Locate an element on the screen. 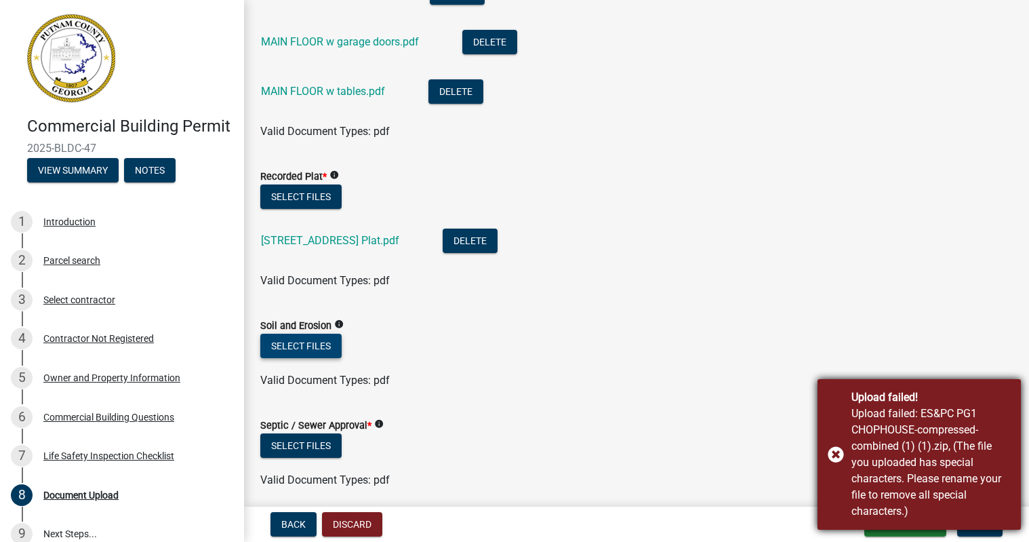  label: Septic / Sewer Approval is located at coordinates (316, 426).